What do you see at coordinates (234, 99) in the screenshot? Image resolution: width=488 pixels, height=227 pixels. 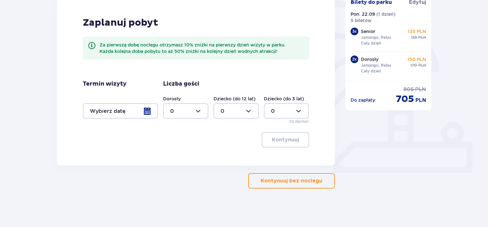 I see `label: Dziecko (do 12 lat)` at bounding box center [234, 99].